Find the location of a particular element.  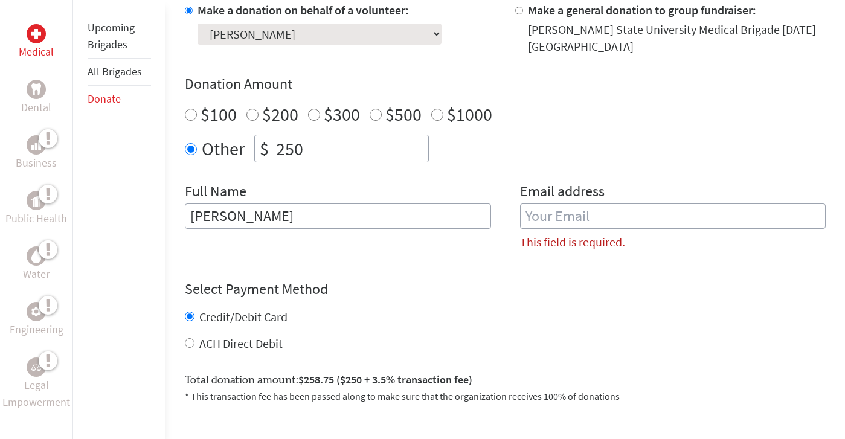

label: This field is required. is located at coordinates (573, 242).